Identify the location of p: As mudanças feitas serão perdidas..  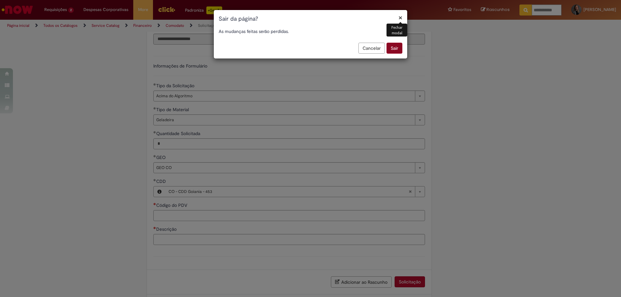
(310, 31).